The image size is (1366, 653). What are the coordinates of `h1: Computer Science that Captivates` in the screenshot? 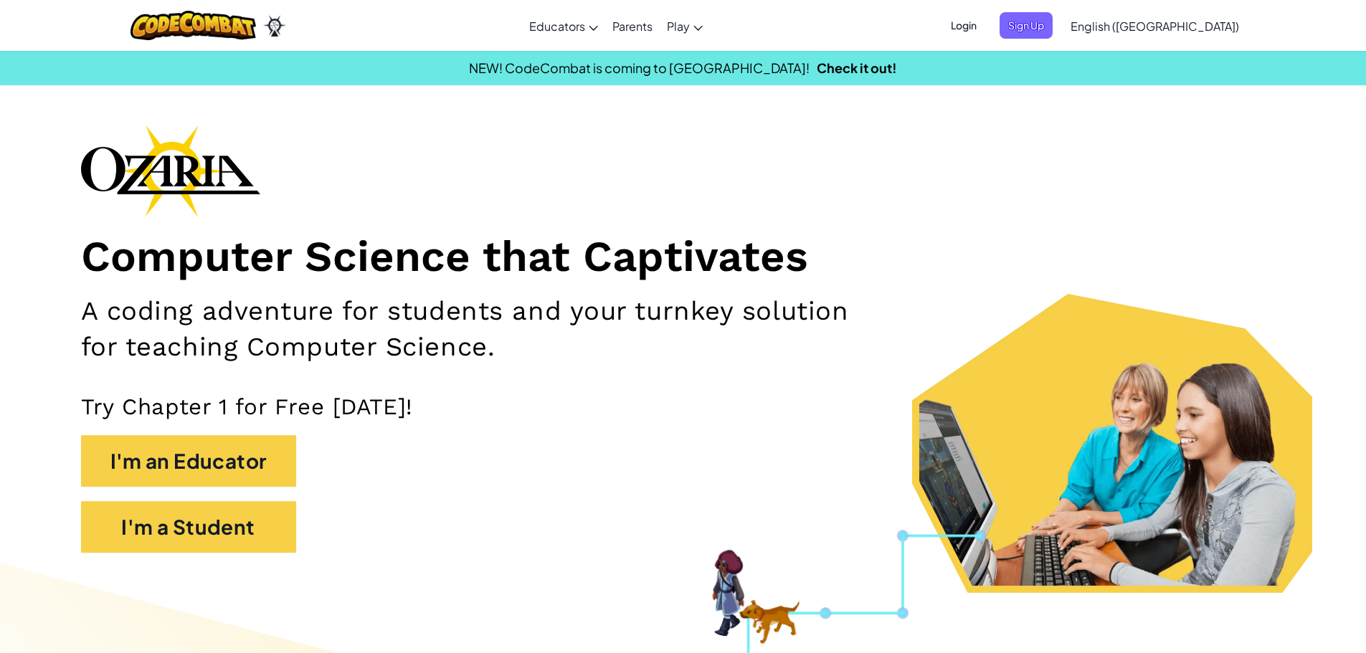 It's located at (683, 257).